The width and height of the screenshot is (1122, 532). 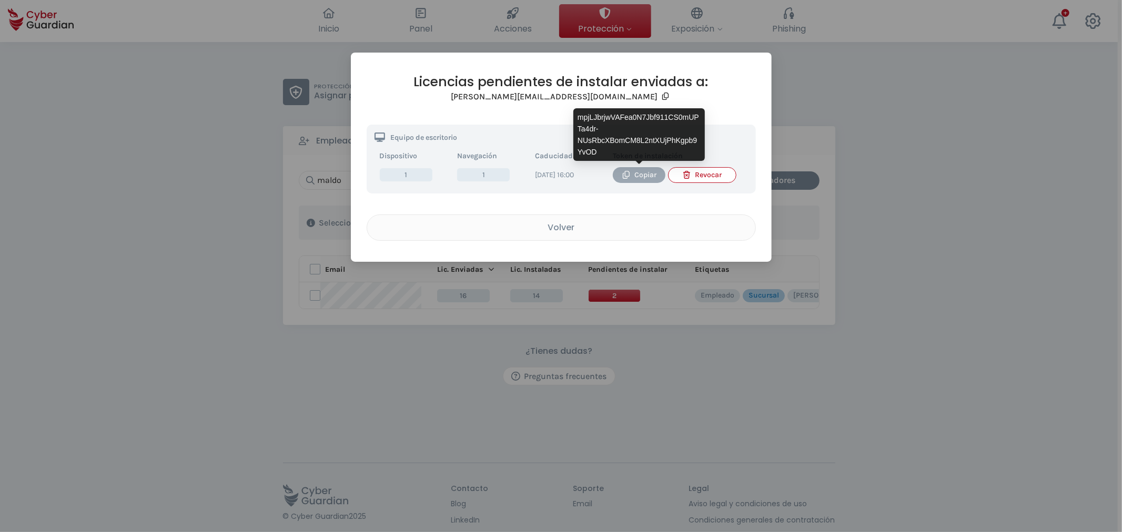 What do you see at coordinates (702, 175) in the screenshot?
I see `div: Revocar` at bounding box center [702, 175].